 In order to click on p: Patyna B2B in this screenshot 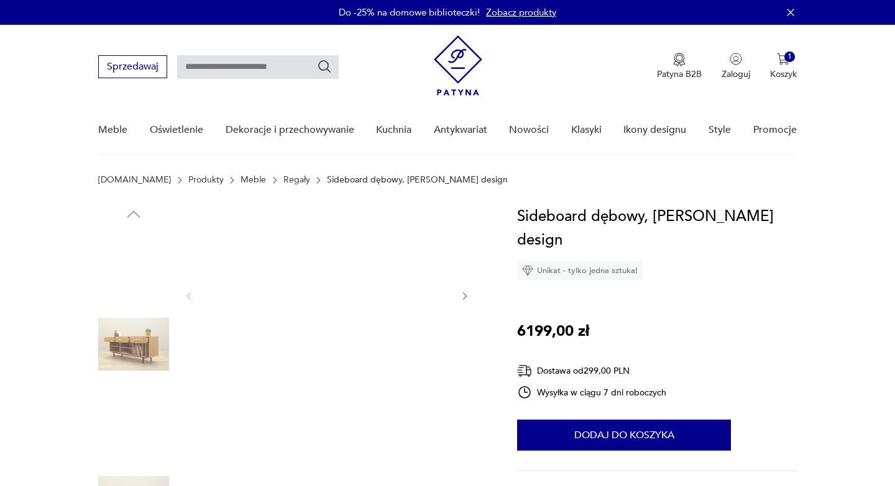, I will do `click(679, 74)`.